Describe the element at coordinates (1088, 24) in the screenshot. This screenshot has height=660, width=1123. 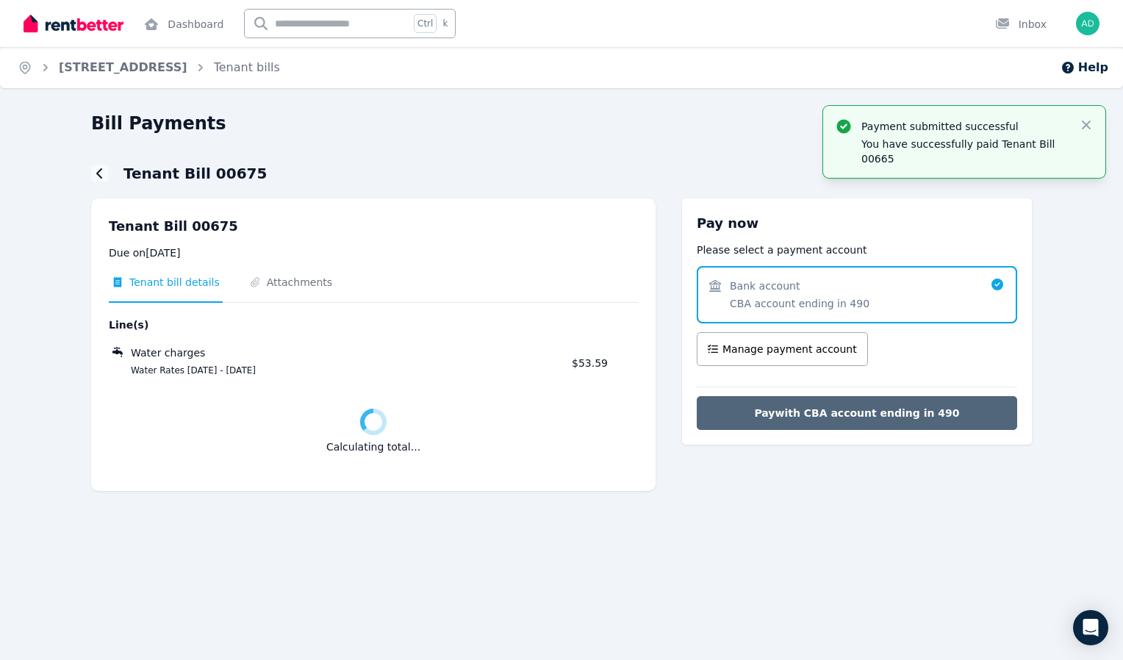
I see `img: Optimal Diesel Pty Ltd - Melanie` at that location.